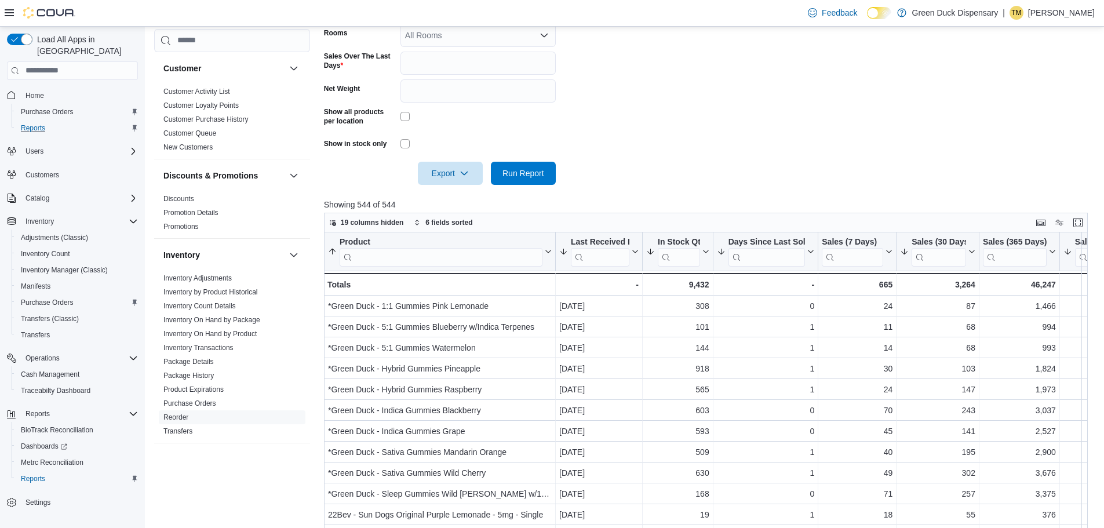 This screenshot has height=528, width=1104. What do you see at coordinates (449, 223) in the screenshot?
I see `span: 6 fields sorted` at bounding box center [449, 223].